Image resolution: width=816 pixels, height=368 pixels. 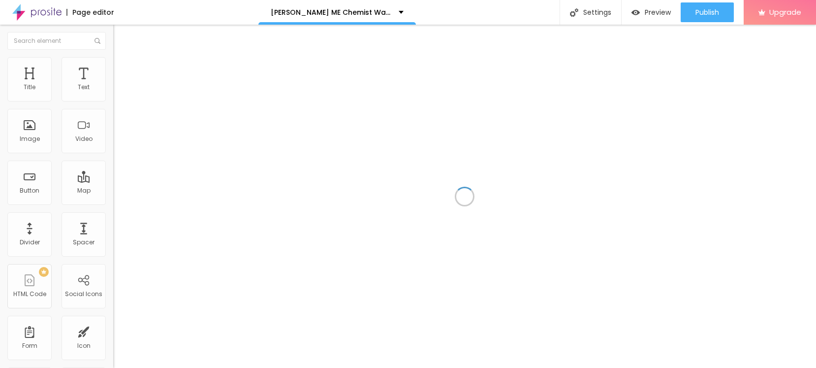 What do you see at coordinates (57, 41) in the screenshot?
I see `input: Search element` at bounding box center [57, 41].